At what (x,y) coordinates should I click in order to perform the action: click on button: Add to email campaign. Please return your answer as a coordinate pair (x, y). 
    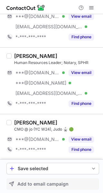
    Looking at the image, I should click on (53, 184).